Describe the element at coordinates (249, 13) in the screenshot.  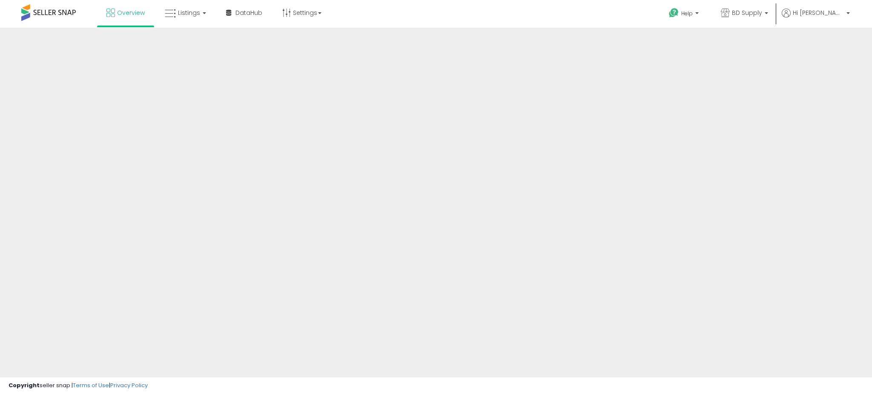
I see `span: DataHub` at that location.